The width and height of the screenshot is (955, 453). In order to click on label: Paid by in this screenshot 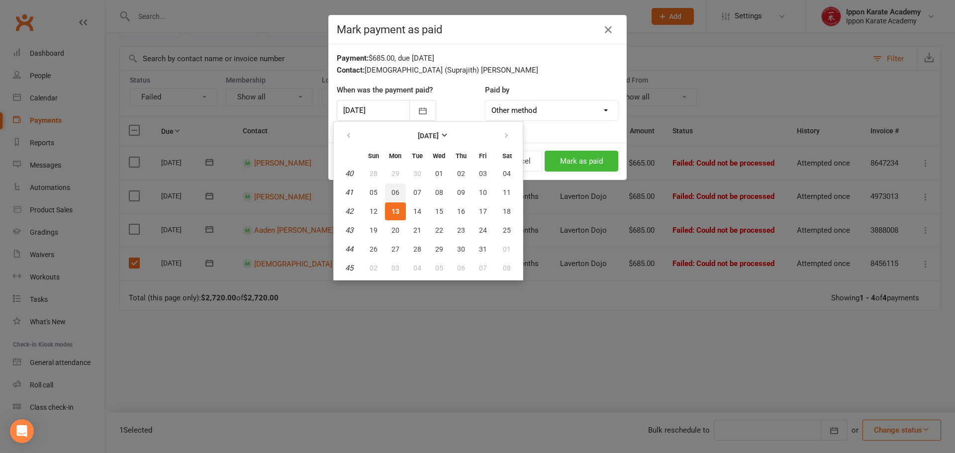, I will do `click(497, 90)`.